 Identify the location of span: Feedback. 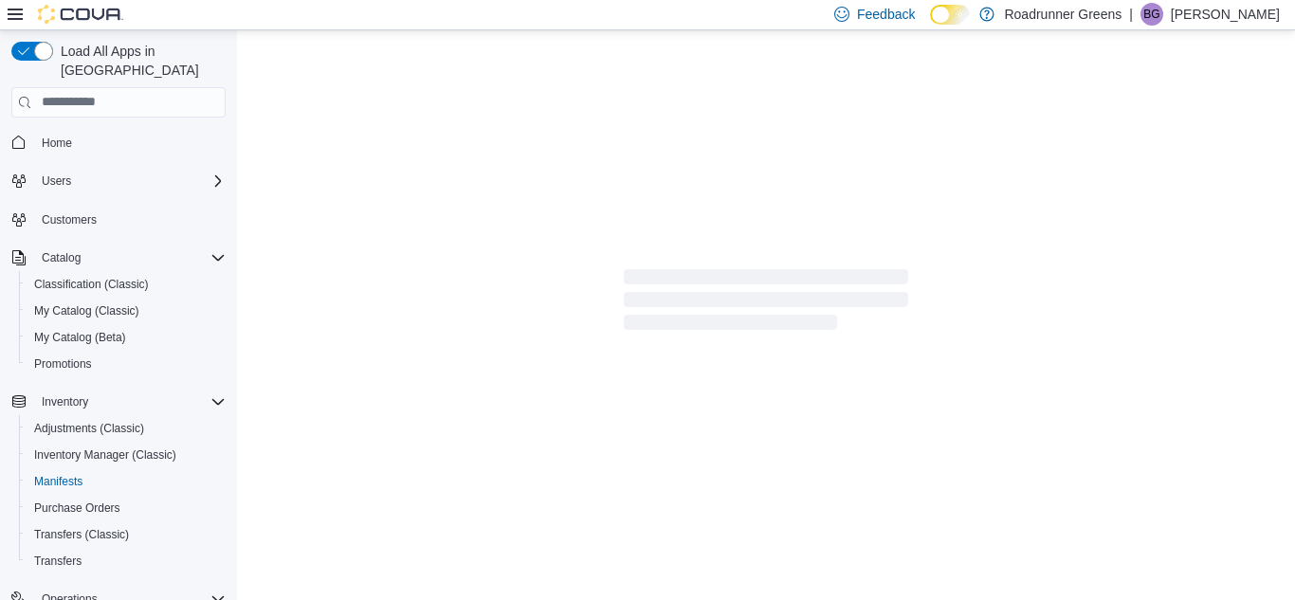
(886, 14).